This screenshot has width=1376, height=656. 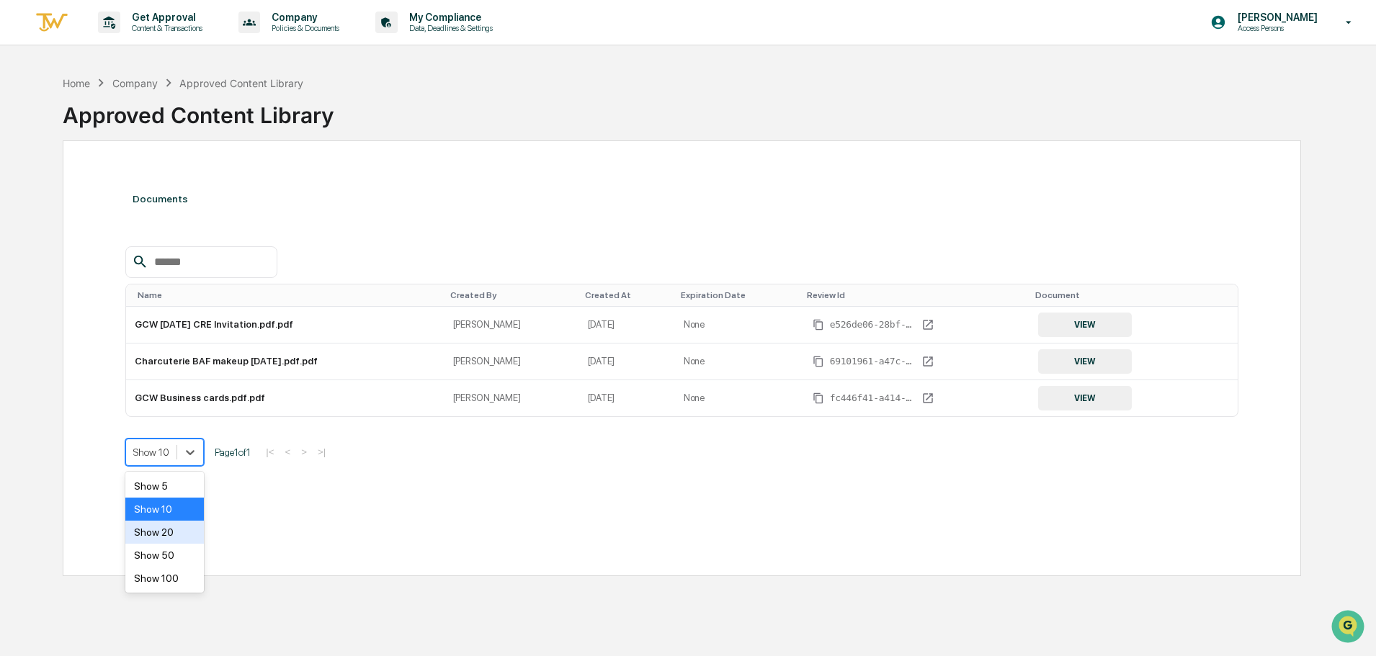 What do you see at coordinates (138, 249) in the screenshot?
I see `a: Powered byPylon` at bounding box center [138, 249].